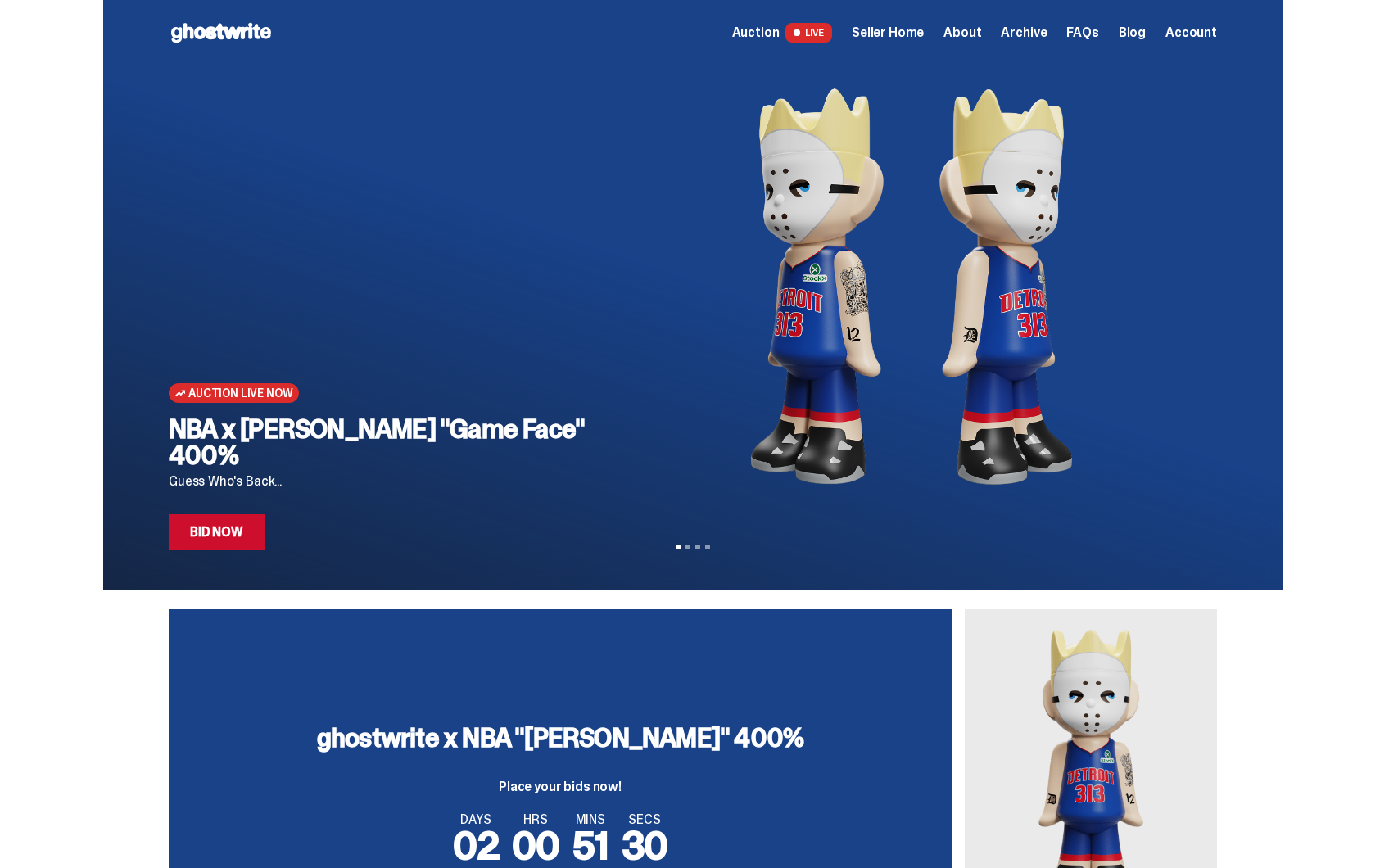 The height and width of the screenshot is (868, 1398). I want to click on a: Account, so click(1191, 33).